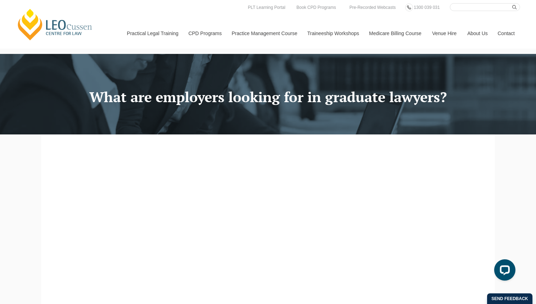  Describe the element at coordinates (268, 97) in the screenshot. I see `h1: What are employers looking for in graduate lawyers?` at that location.